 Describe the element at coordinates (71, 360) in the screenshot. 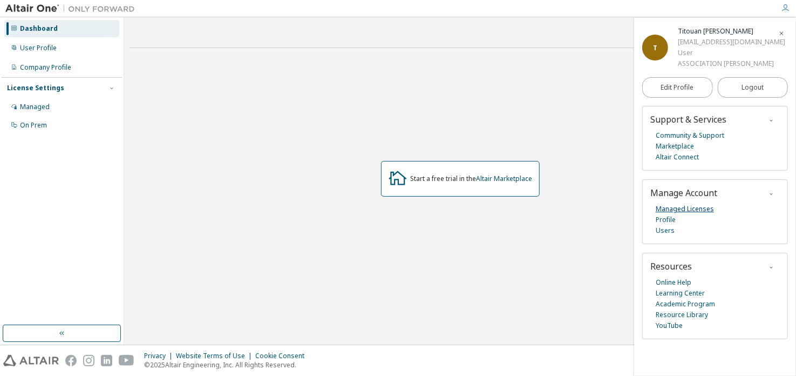

I see `img: facebook.svg` at that location.